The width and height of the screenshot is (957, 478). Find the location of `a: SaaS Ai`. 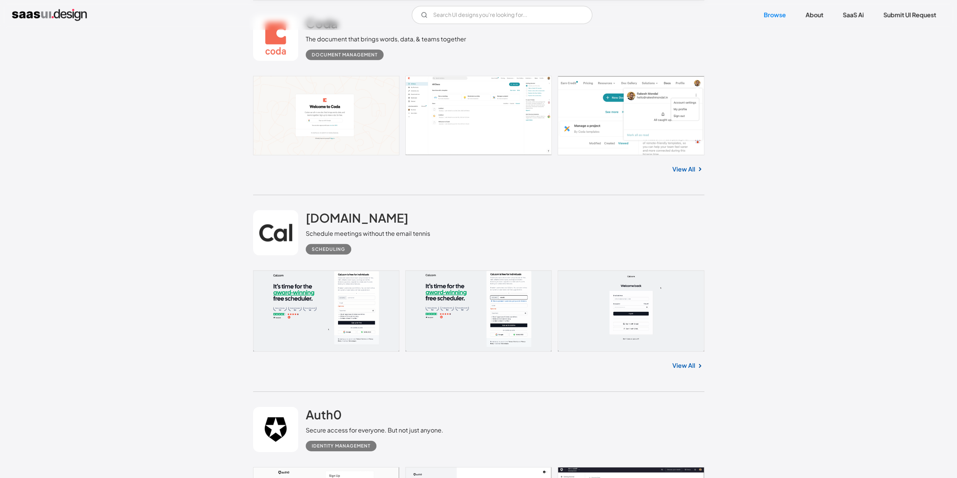

a: SaaS Ai is located at coordinates (853, 15).